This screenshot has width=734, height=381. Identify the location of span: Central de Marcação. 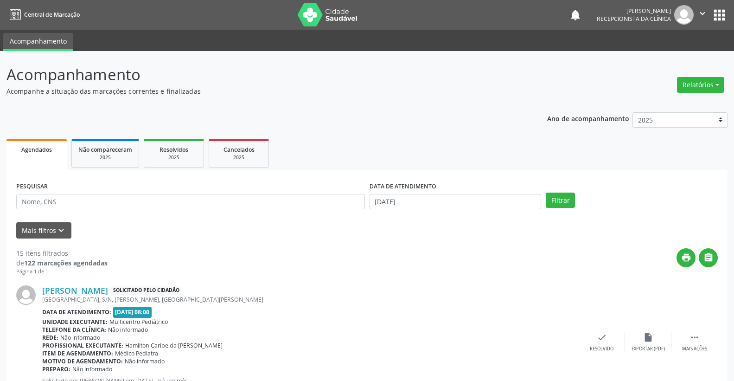
(52, 14).